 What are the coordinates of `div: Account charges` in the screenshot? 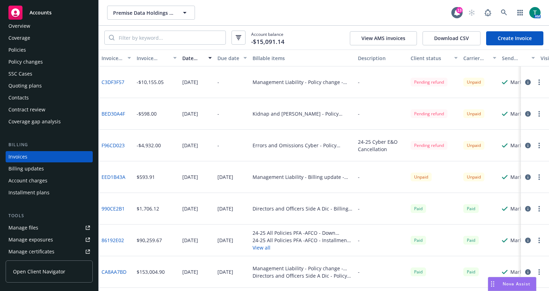 It's located at (28, 180).